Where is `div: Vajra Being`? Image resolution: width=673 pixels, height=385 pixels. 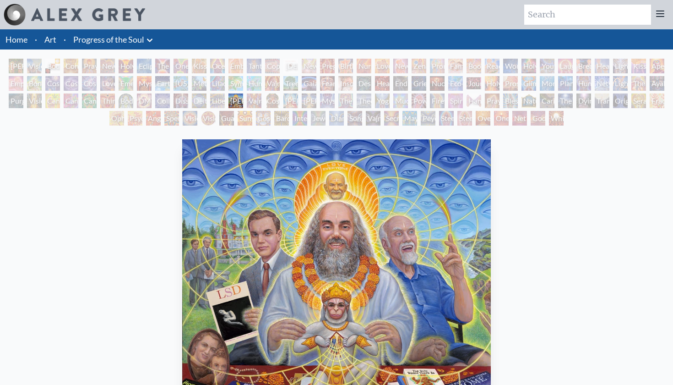
div: Vajra Being is located at coordinates (373, 118).